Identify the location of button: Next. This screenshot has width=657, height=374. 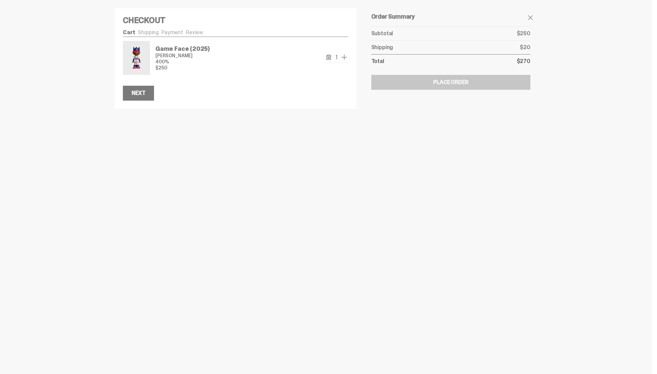
(138, 93).